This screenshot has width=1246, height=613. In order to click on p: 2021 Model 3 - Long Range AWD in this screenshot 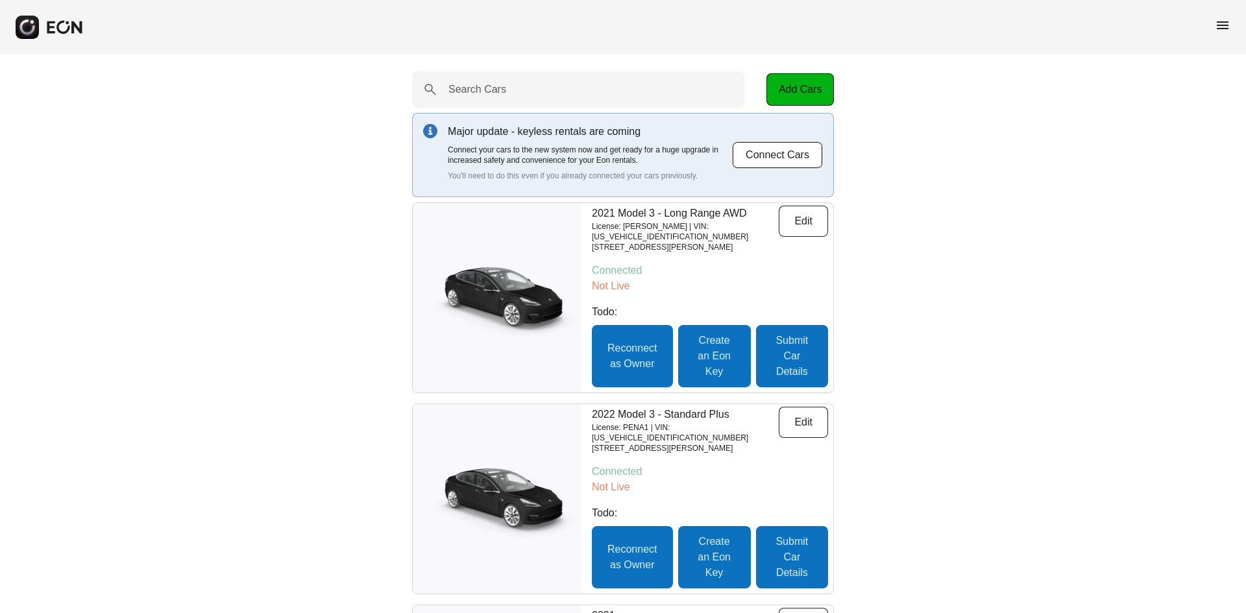, I will do `click(685, 213)`.